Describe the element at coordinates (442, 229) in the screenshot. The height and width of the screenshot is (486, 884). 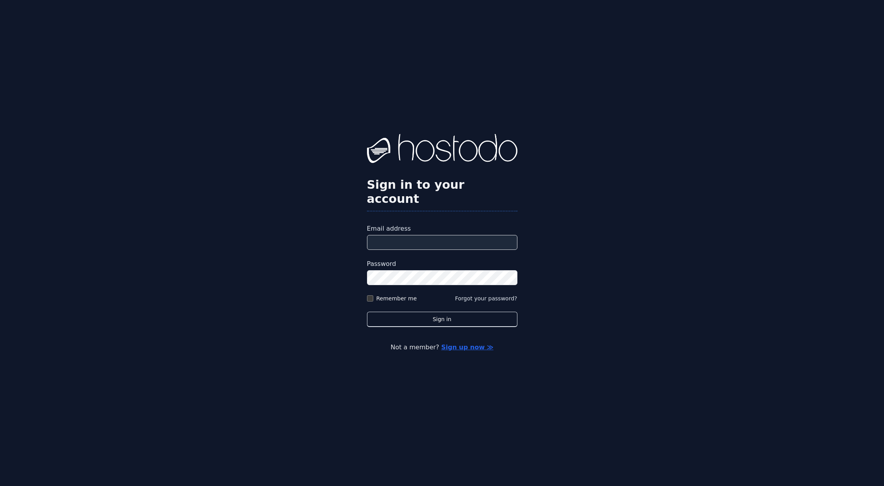
I see `label: Email address` at that location.